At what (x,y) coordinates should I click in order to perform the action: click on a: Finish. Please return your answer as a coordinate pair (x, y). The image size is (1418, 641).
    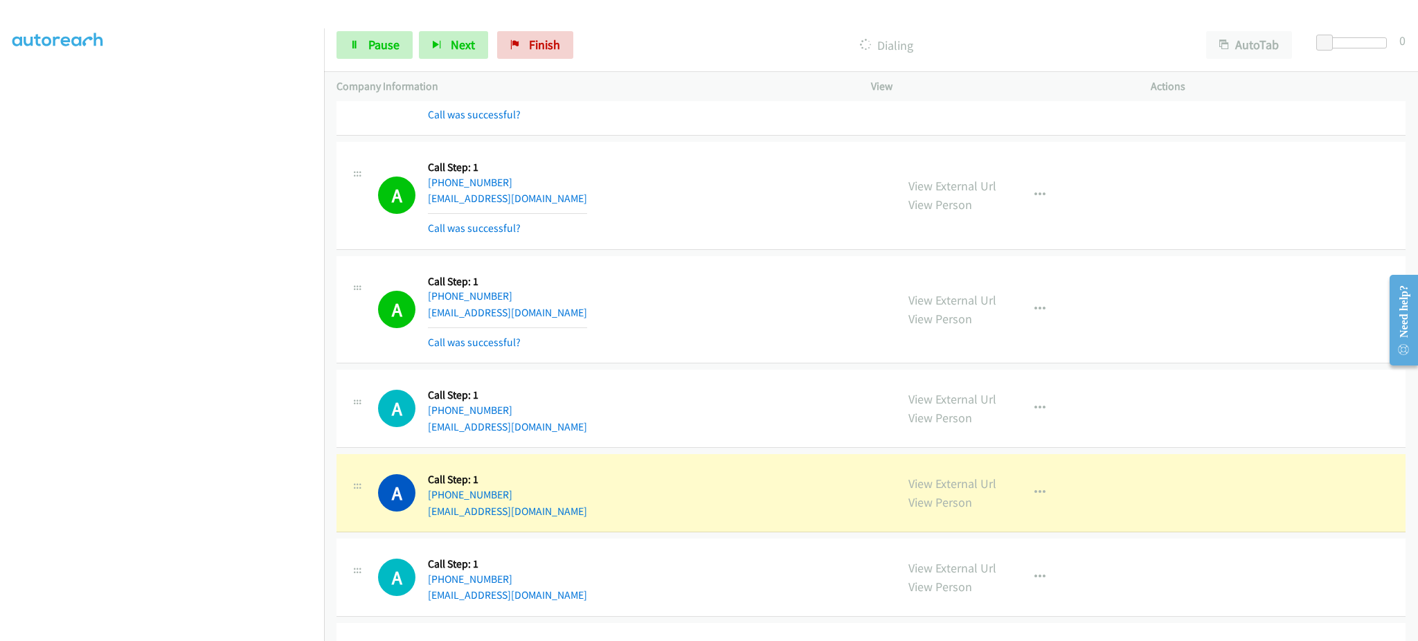
    Looking at the image, I should click on (535, 45).